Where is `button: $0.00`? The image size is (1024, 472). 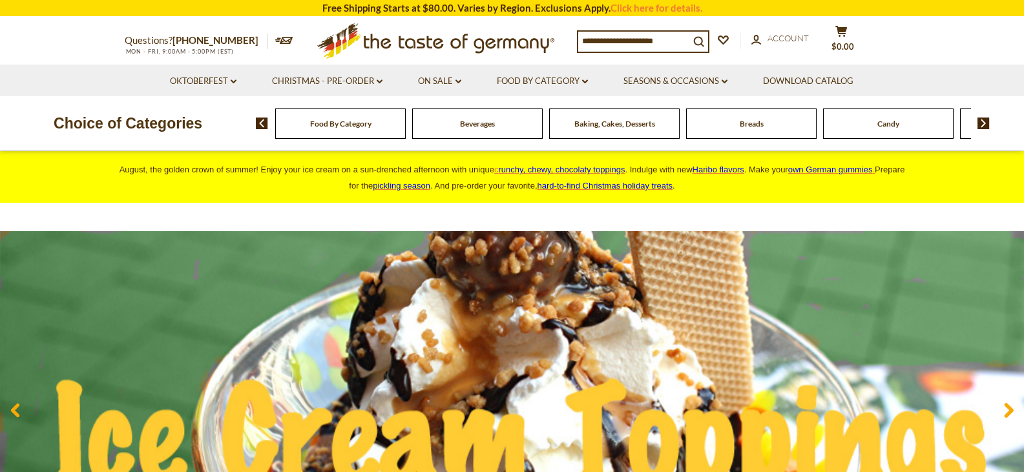
button: $0.00 is located at coordinates (842, 41).